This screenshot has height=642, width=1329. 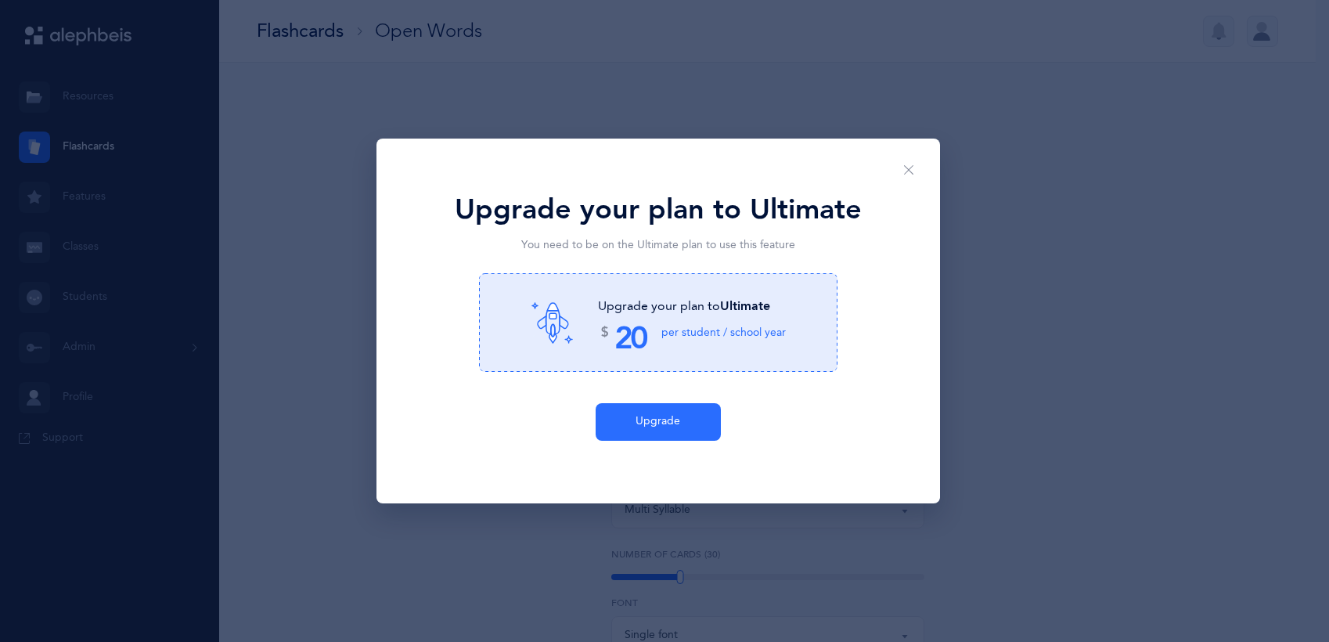 What do you see at coordinates (658, 210) in the screenshot?
I see `div: Upgrade your plan to Ultimate` at bounding box center [658, 210].